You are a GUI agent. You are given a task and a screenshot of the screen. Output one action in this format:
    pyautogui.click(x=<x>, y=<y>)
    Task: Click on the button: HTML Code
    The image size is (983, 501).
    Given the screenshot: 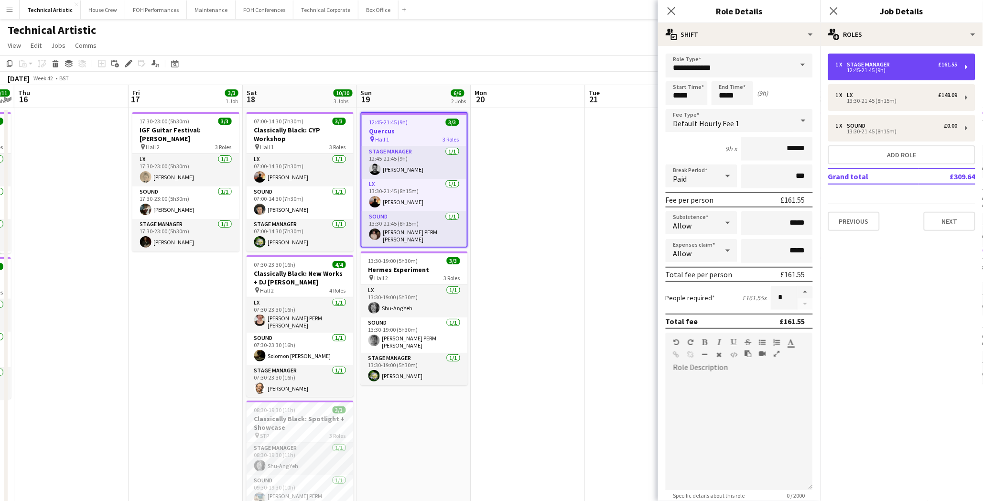 What is the action you would take?
    pyautogui.click(x=734, y=355)
    